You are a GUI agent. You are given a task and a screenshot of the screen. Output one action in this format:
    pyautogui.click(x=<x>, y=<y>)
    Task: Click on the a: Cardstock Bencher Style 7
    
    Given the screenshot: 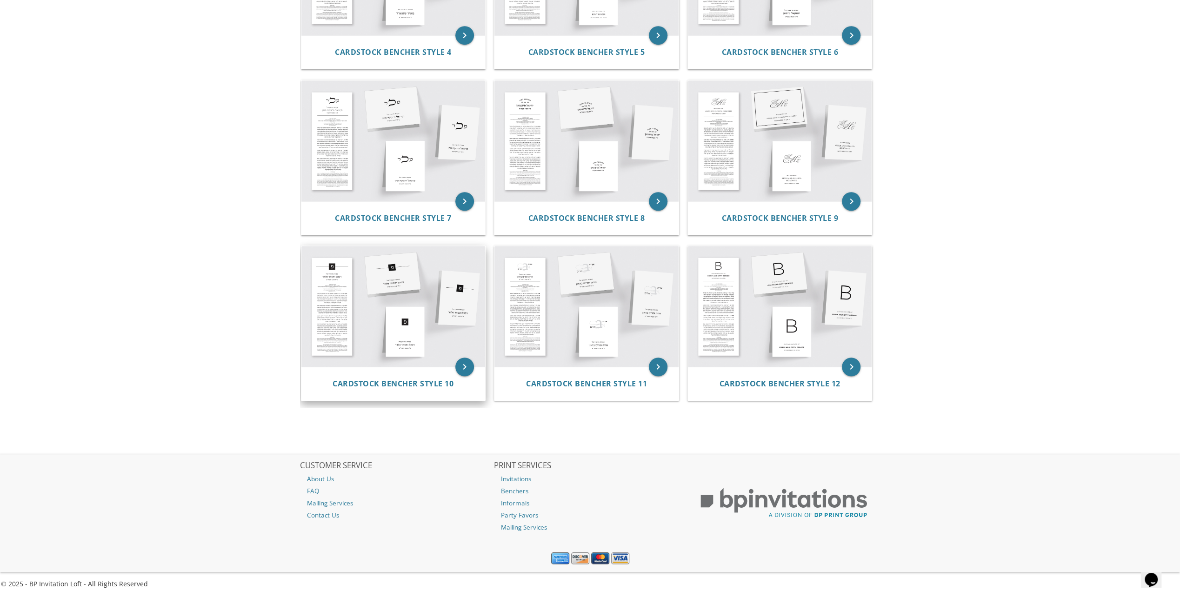 What is the action you would take?
    pyautogui.click(x=393, y=218)
    